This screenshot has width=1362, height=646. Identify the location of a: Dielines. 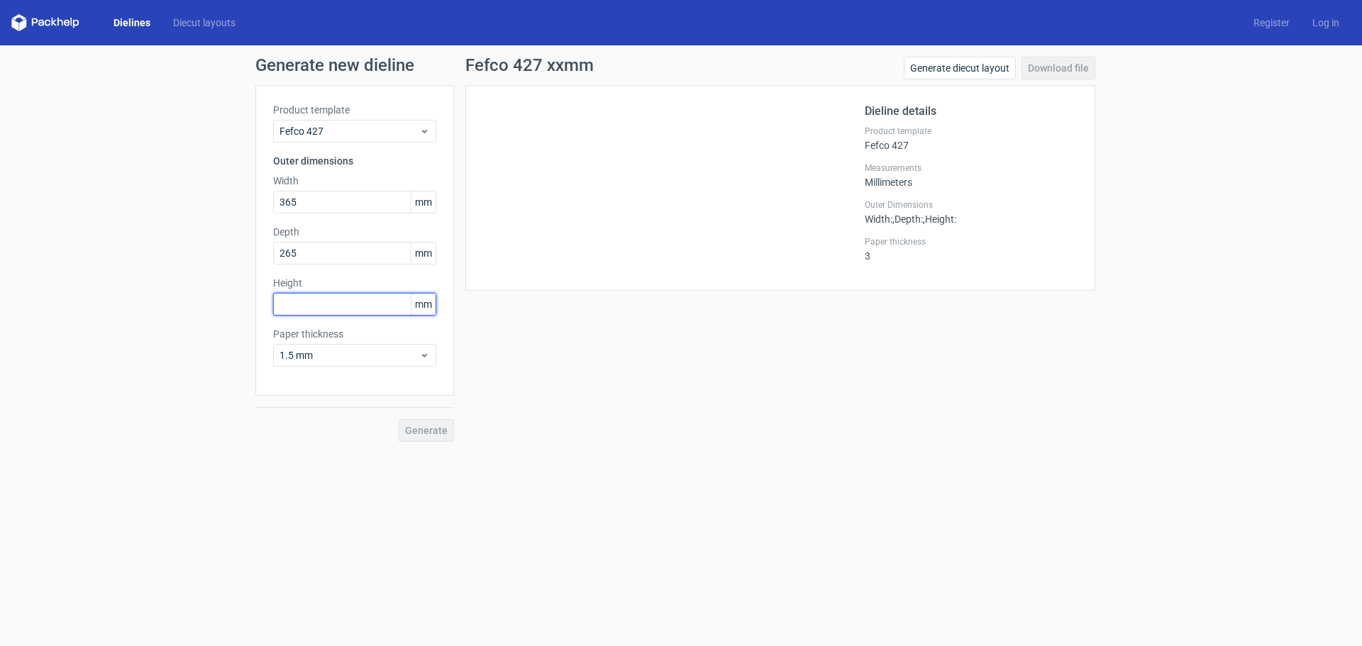
(132, 23).